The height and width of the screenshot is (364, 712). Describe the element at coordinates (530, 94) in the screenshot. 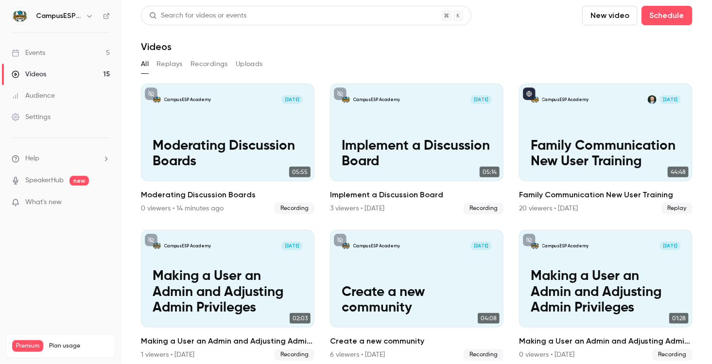

I see `button: published` at that location.